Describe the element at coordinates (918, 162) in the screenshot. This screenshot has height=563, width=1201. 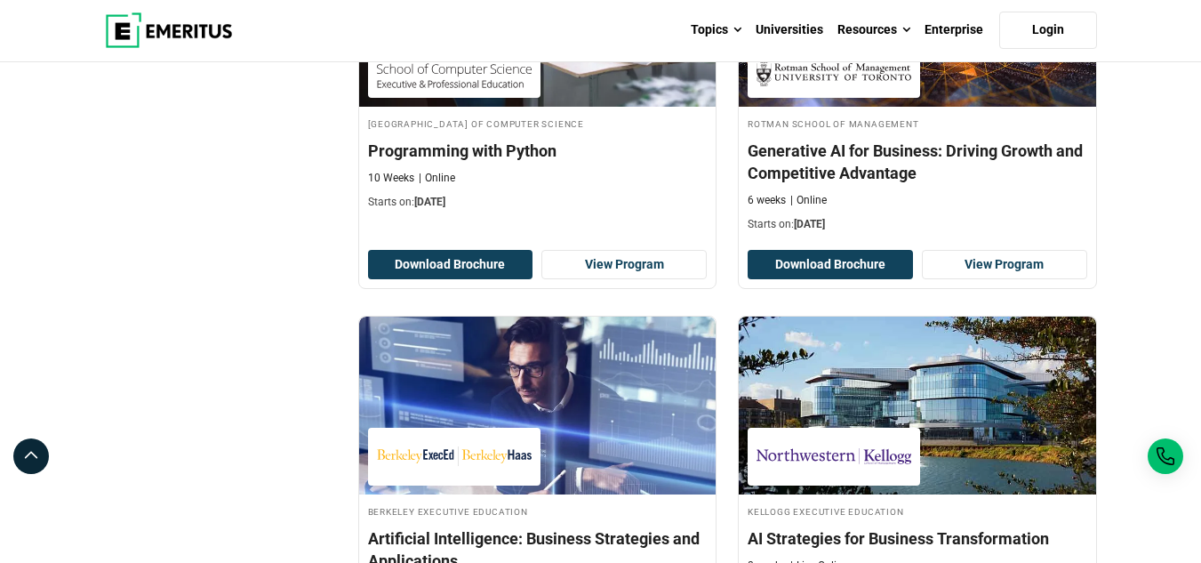
I see `h4: Generative AI for Business: Driving Growth and Competitive Advantage` at that location.